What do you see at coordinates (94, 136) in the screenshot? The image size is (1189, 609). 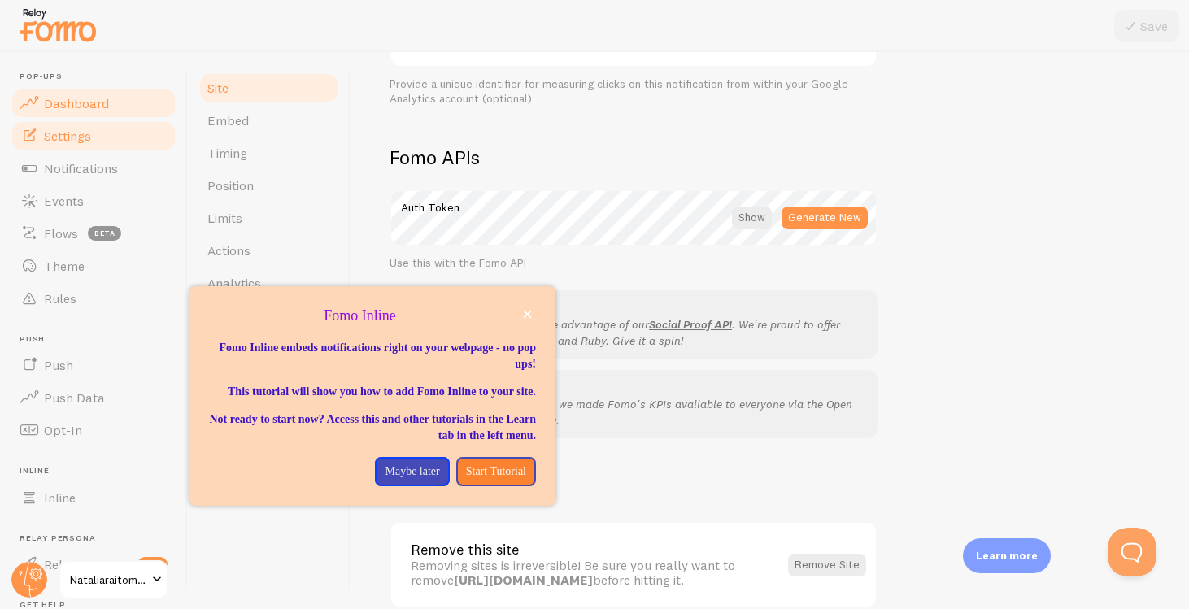 I see `a: Settings` at bounding box center [94, 136].